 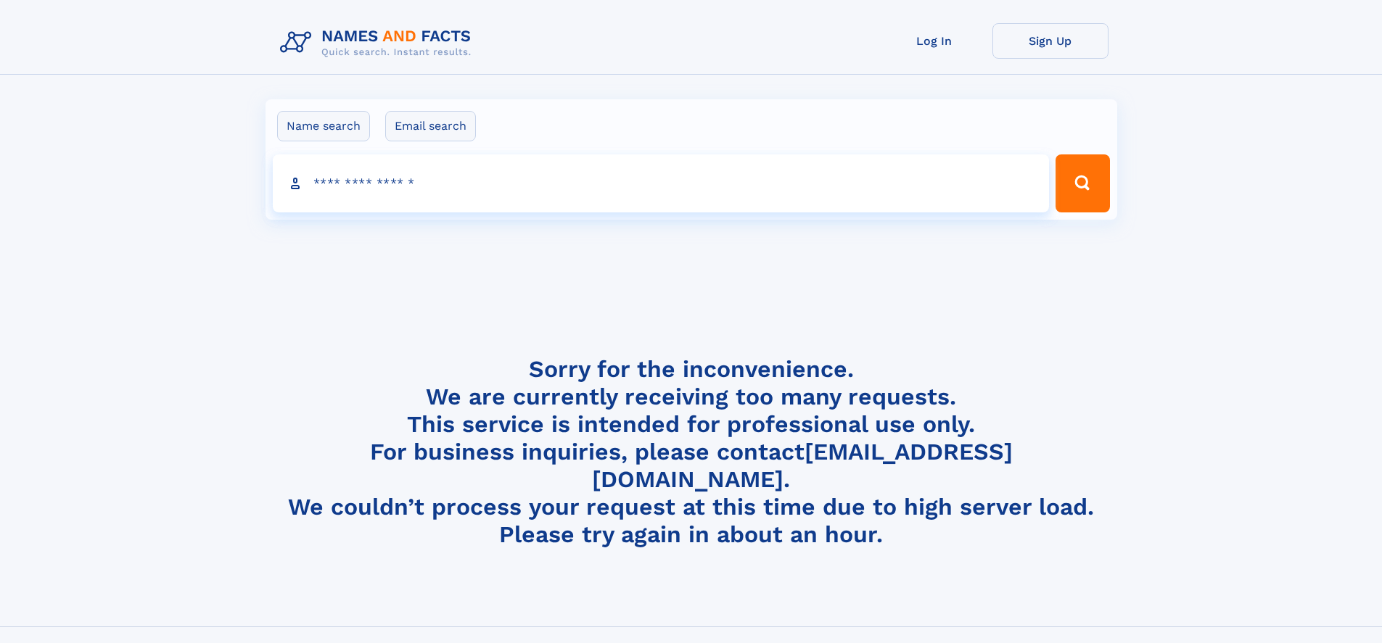 I want to click on label: Email search, so click(x=430, y=126).